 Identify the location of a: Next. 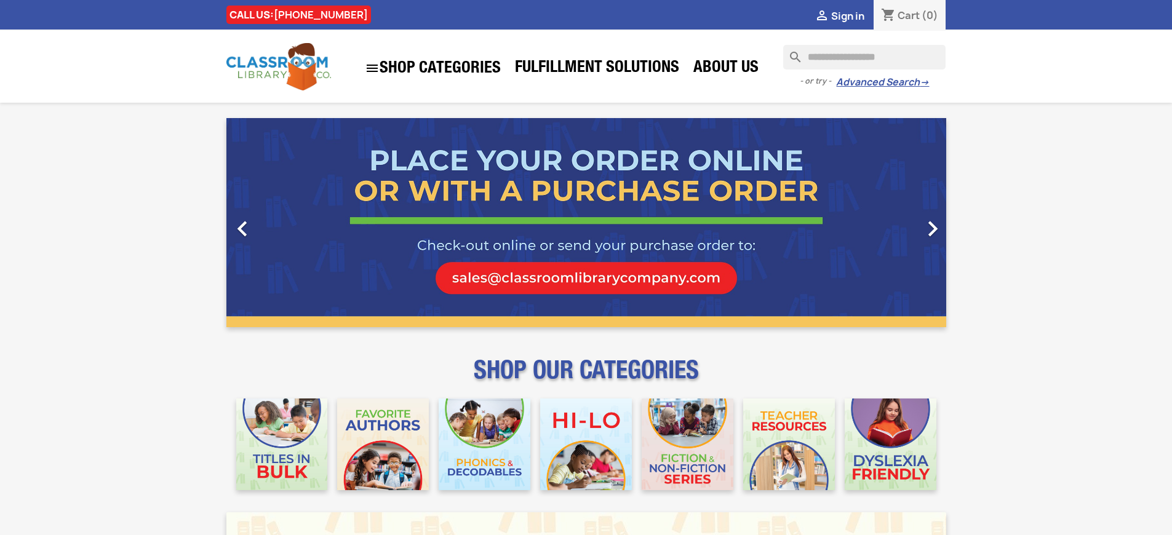
(892, 223).